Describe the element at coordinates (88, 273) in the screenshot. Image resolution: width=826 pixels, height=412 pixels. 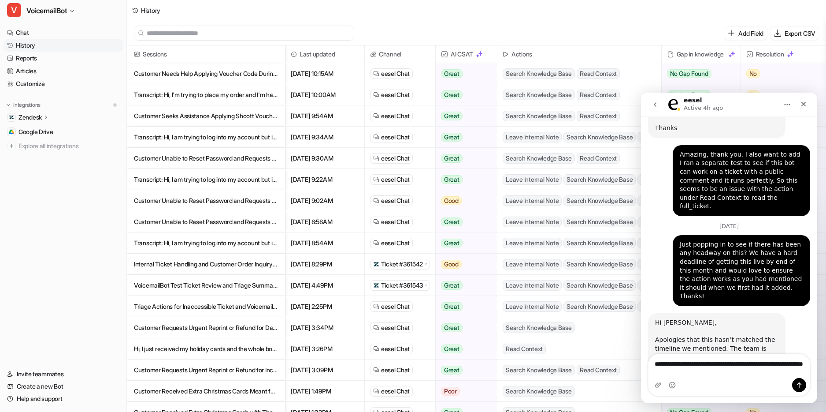
I see `textarea: Message…` at that location.